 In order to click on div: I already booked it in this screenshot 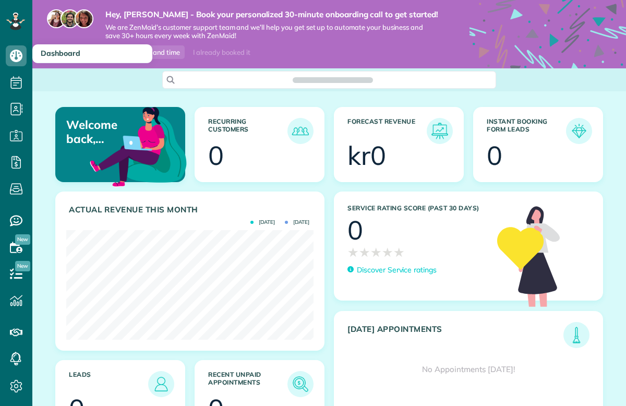, I will do `click(221, 52)`.